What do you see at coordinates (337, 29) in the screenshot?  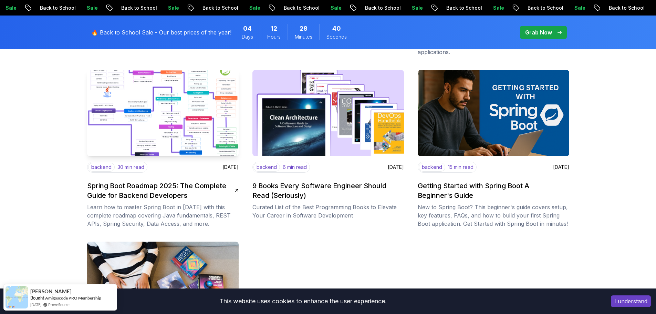 I see `span: 40 Seconds` at bounding box center [337, 29].